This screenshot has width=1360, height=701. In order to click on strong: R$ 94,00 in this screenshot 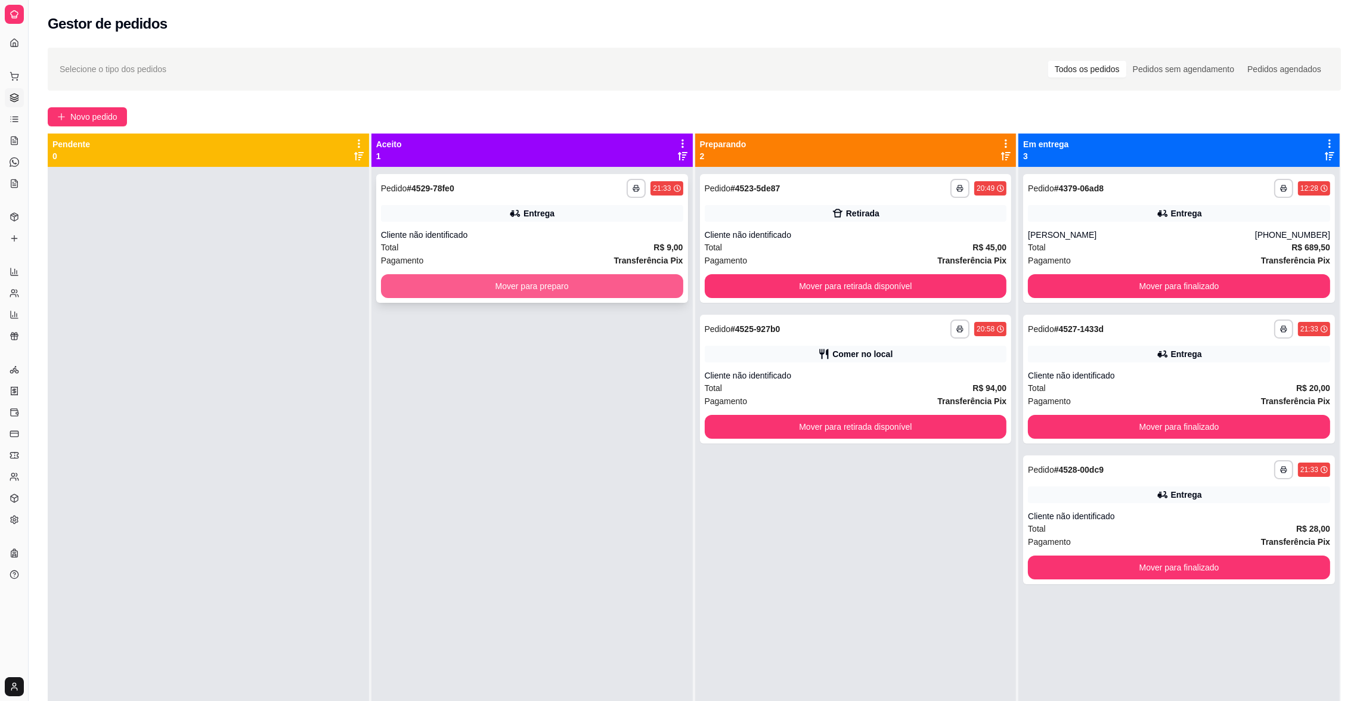, I will do `click(989, 388)`.